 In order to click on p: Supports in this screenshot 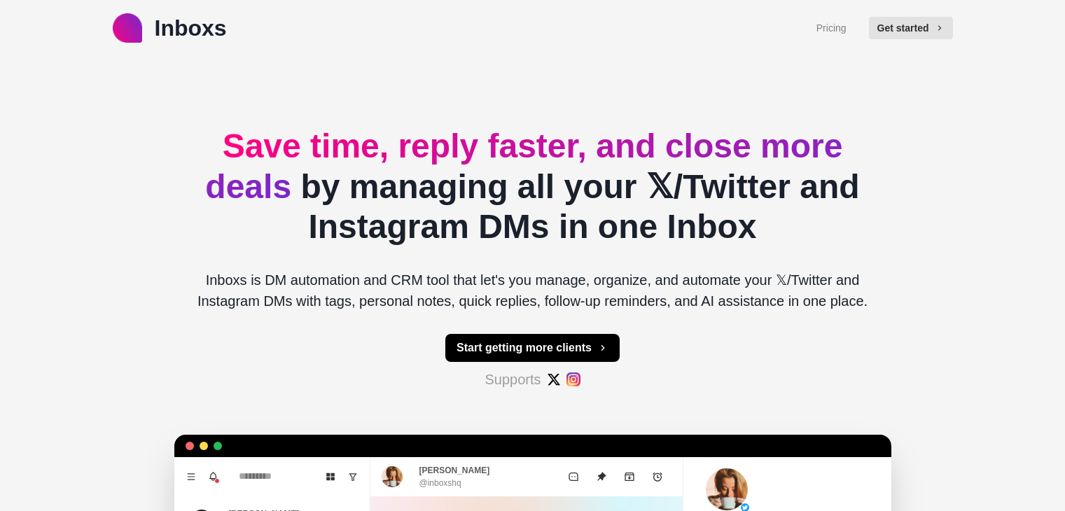, I will do `click(513, 379)`.